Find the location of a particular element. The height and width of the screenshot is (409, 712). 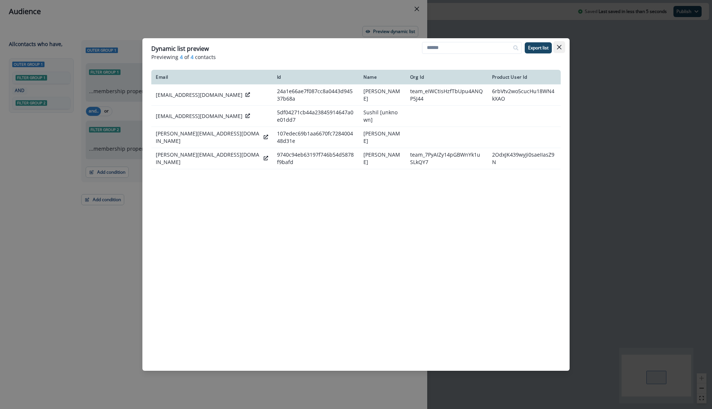

td: 2OdxJK439wyJi0saeIIasZ9N is located at coordinates (524, 158).